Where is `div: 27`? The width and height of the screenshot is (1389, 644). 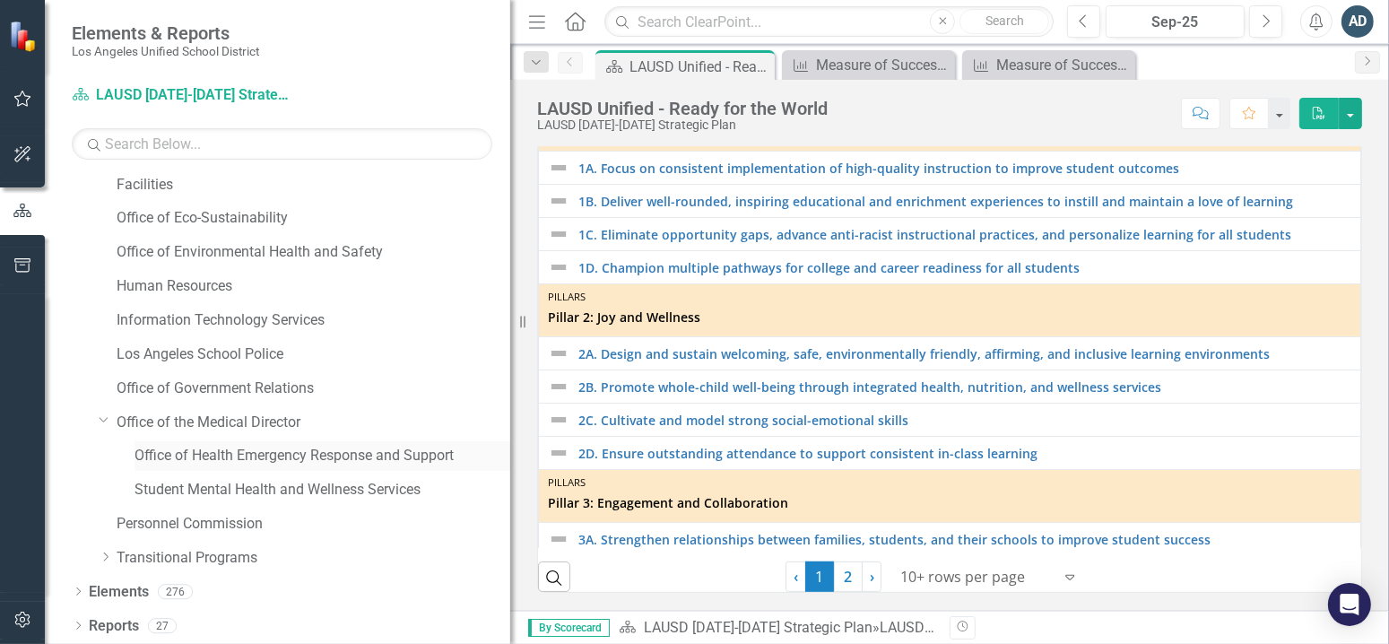
div: 27 is located at coordinates (162, 625).